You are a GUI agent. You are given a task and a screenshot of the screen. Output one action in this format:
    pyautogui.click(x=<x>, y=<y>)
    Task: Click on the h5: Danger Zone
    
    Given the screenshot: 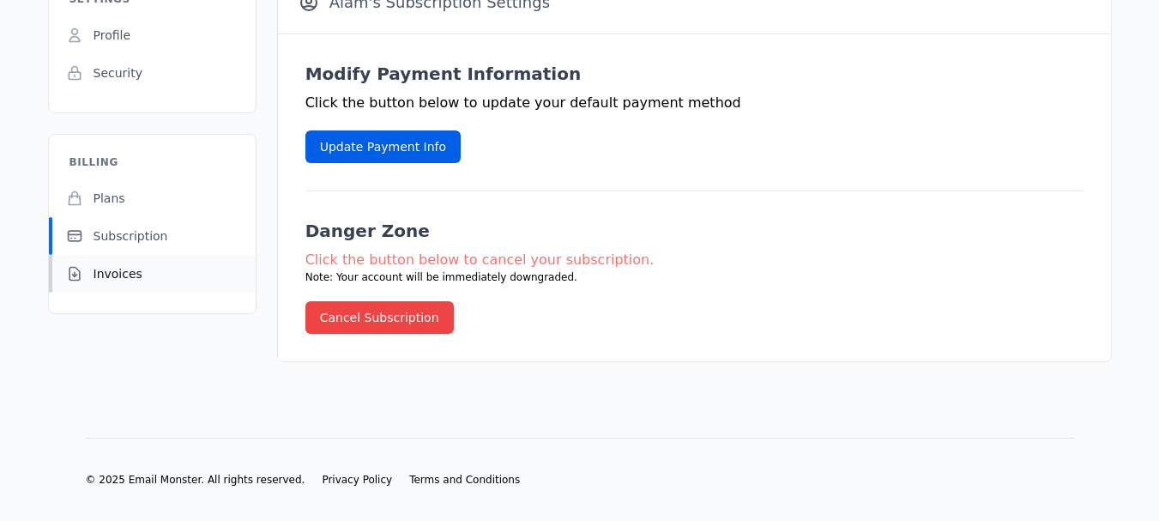 What is the action you would take?
    pyautogui.click(x=694, y=231)
    